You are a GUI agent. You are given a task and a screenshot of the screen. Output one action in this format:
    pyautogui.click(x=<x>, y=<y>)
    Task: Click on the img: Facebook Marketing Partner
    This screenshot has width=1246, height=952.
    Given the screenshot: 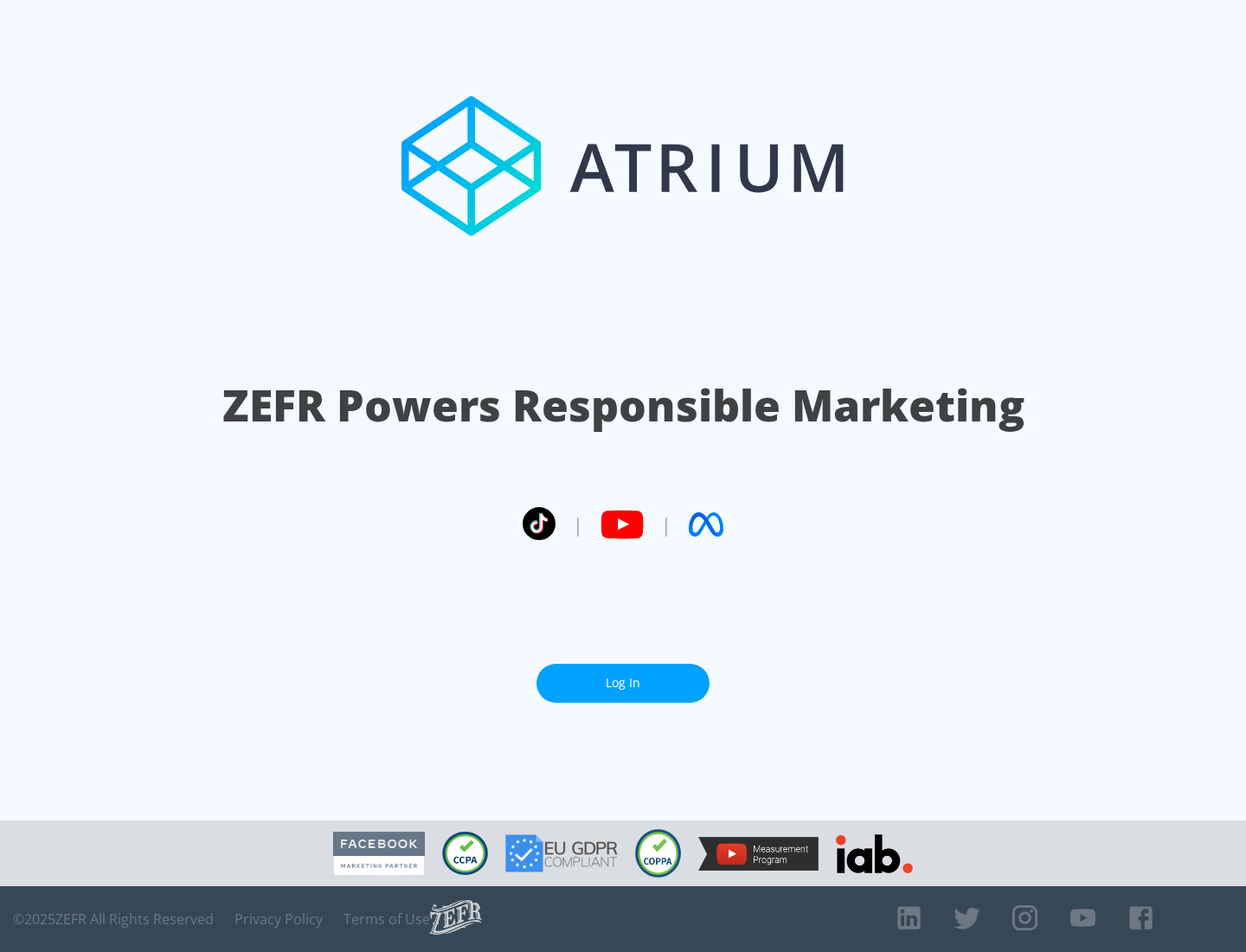 What is the action you would take?
    pyautogui.click(x=379, y=853)
    